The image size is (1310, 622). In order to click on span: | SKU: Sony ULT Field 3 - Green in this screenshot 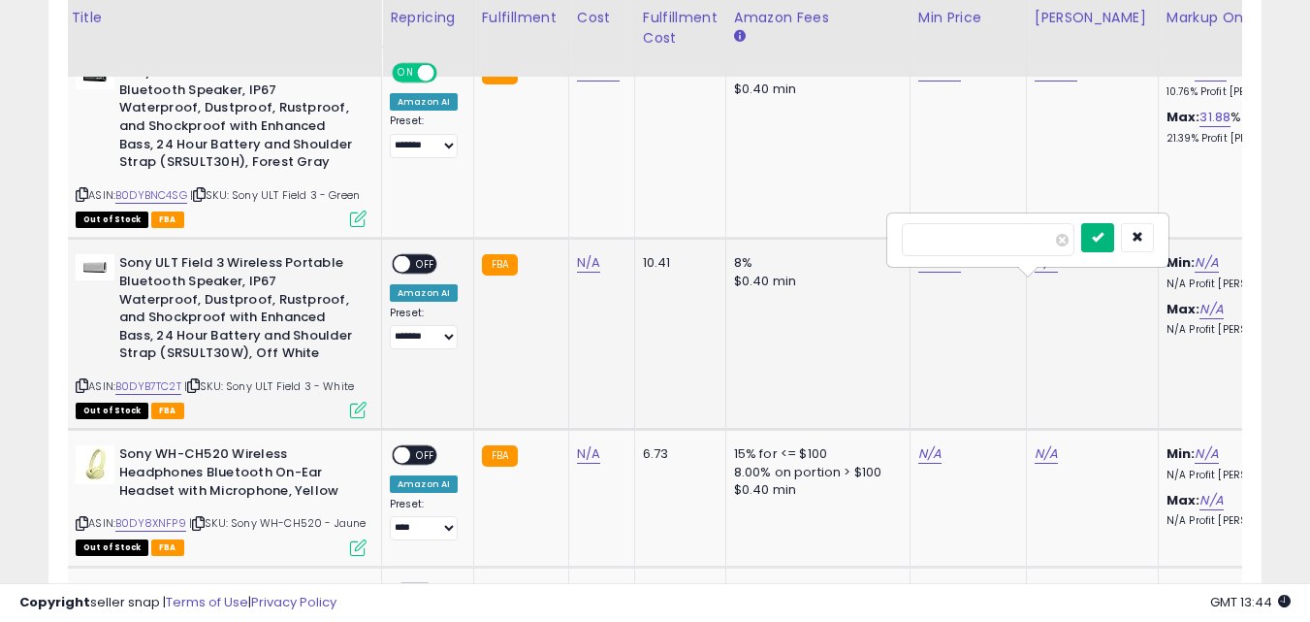, I will do `click(274, 195)`.